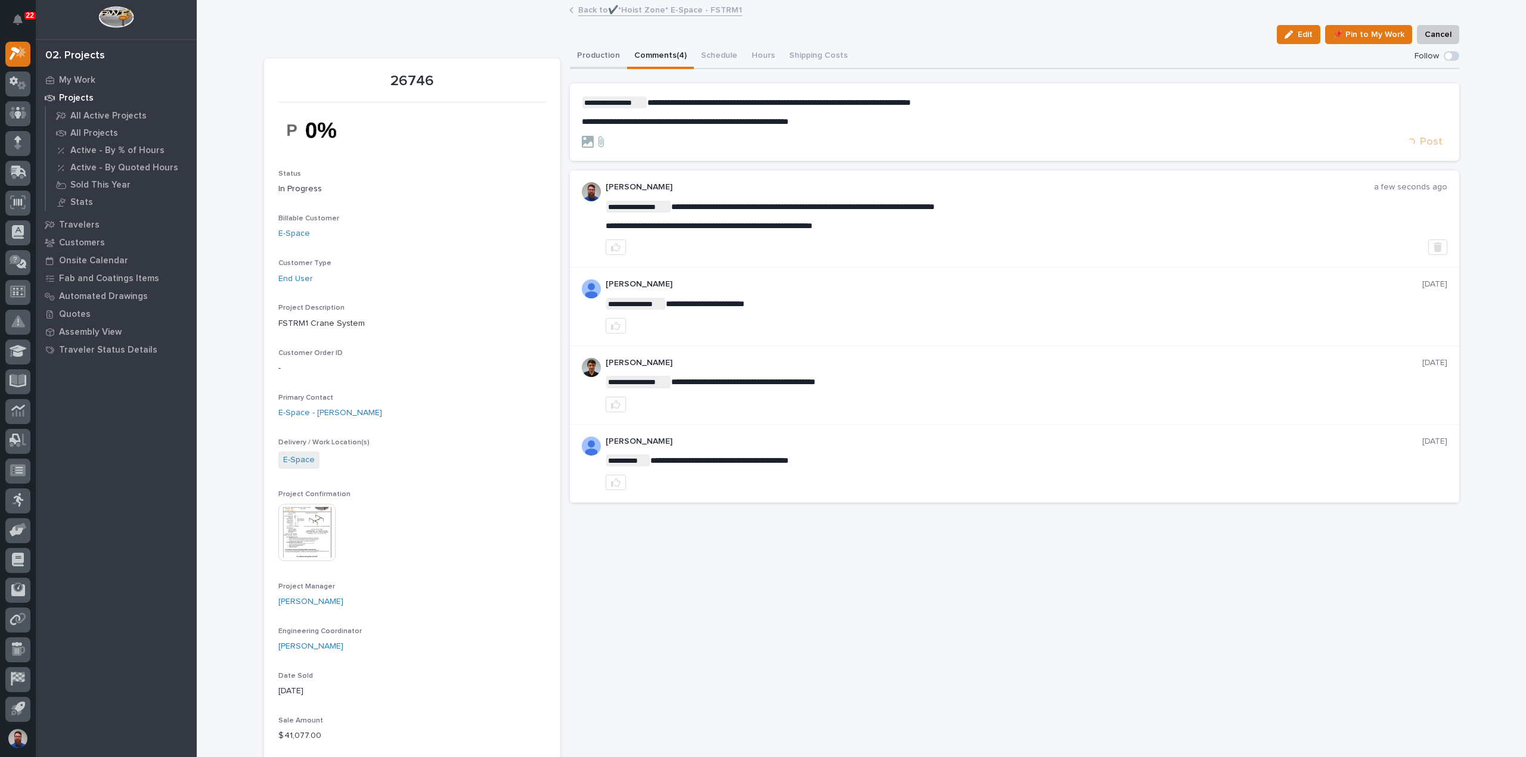 This screenshot has height=757, width=1526. I want to click on a: My Work, so click(116, 80).